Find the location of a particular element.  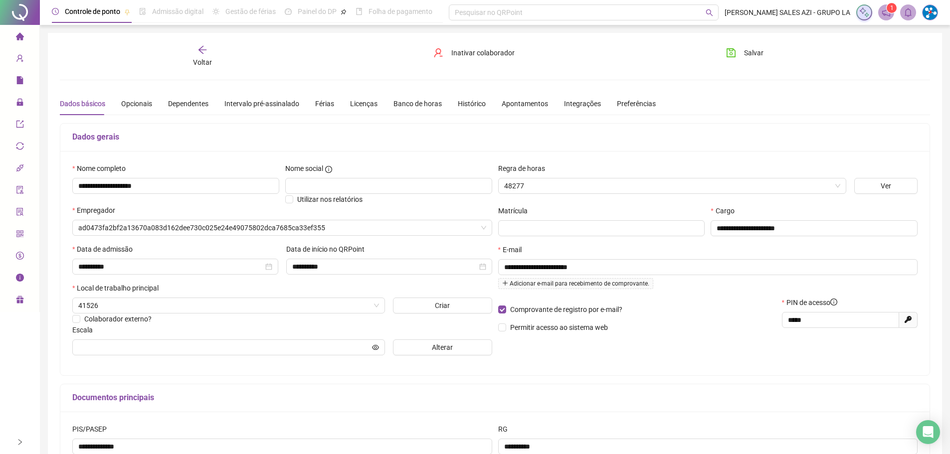

span: plus is located at coordinates (505, 283).